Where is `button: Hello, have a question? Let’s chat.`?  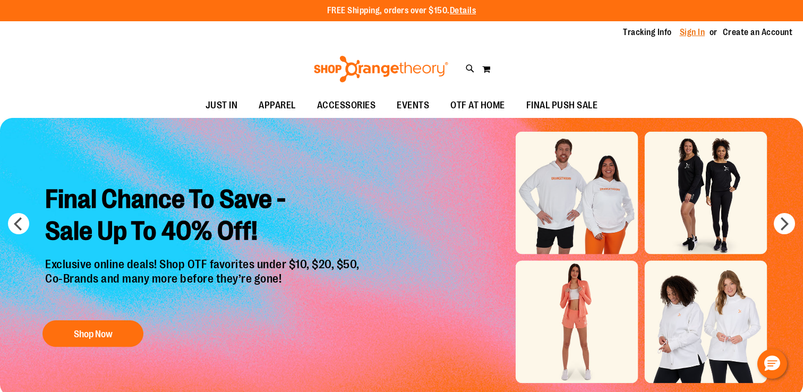
button: Hello, have a question? Let’s chat. is located at coordinates (772, 364).